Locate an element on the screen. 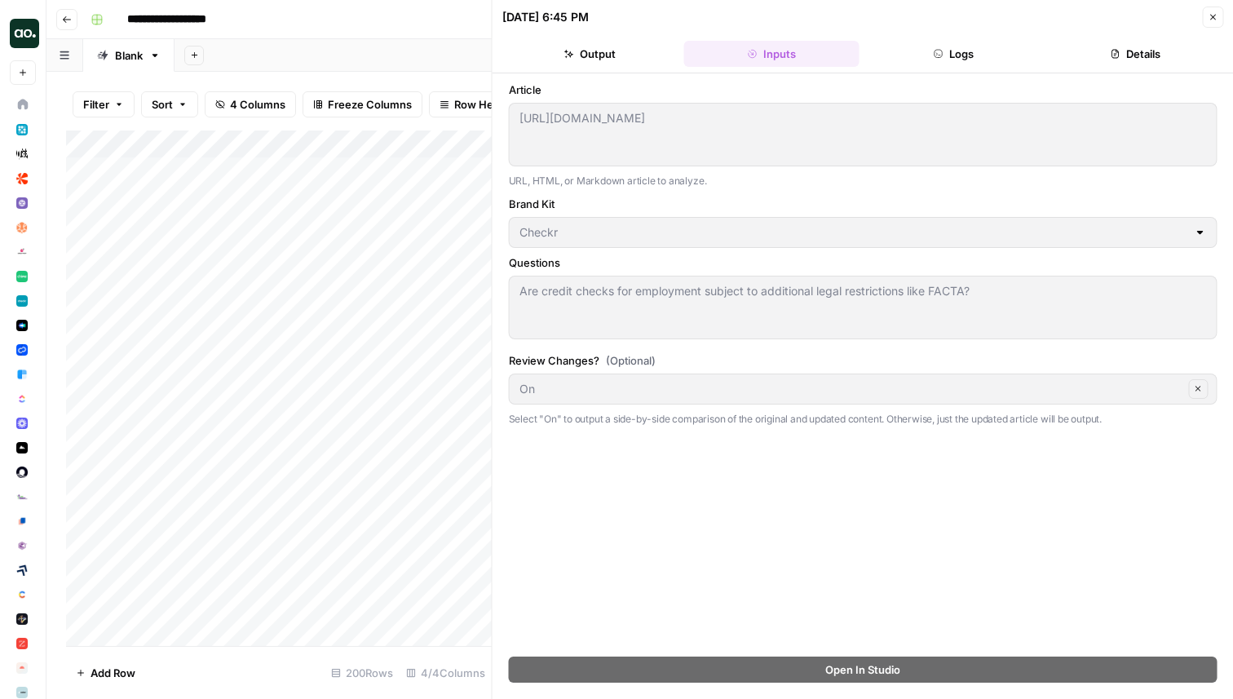 The height and width of the screenshot is (699, 1233). button: Row Height is located at coordinates (476, 104).